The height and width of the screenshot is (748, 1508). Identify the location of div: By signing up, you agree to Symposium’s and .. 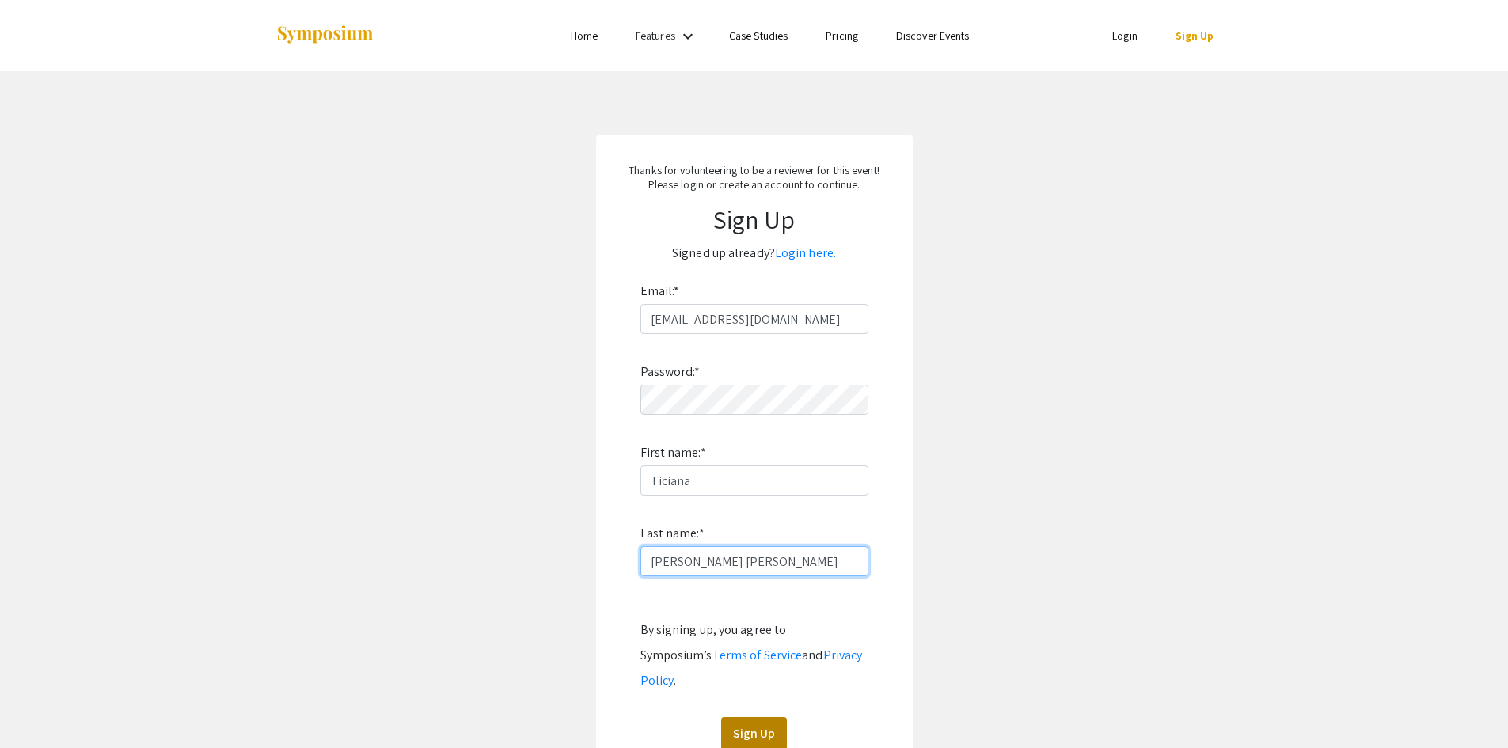
(754, 655).